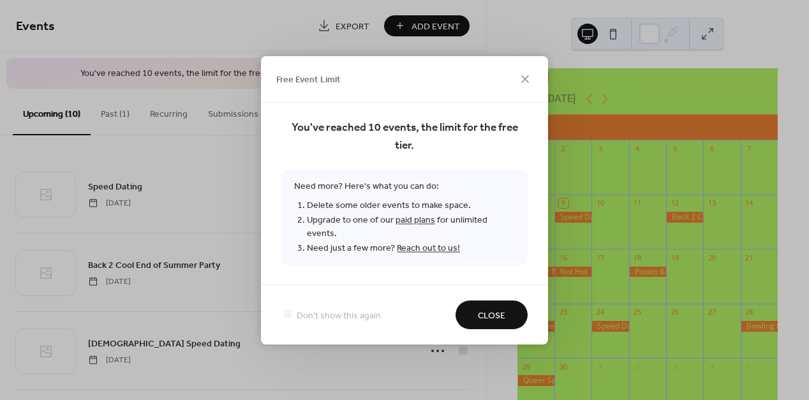 The width and height of the screenshot is (809, 400). I want to click on li: Need just a few more?, so click(411, 247).